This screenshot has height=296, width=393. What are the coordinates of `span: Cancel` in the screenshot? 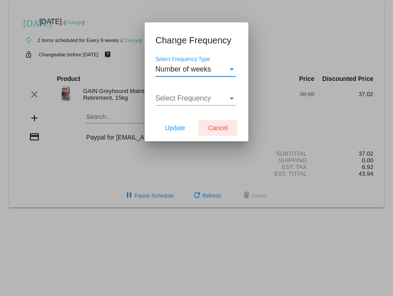 It's located at (218, 128).